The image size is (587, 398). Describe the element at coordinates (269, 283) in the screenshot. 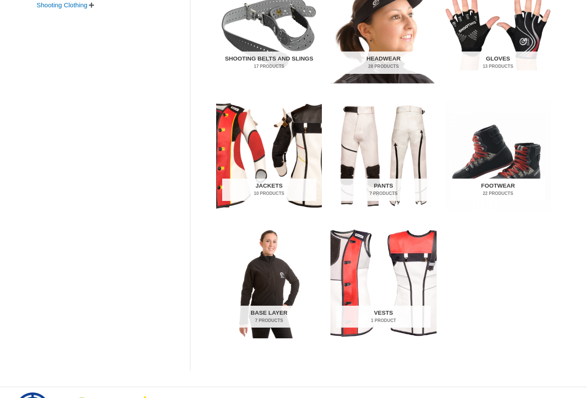

I see `img: Base Layer` at that location.